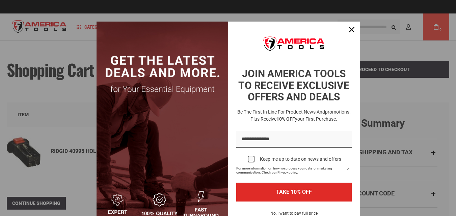  Describe the element at coordinates (300, 159) in the screenshot. I see `div: Keep me up to date on news and offers` at that location.